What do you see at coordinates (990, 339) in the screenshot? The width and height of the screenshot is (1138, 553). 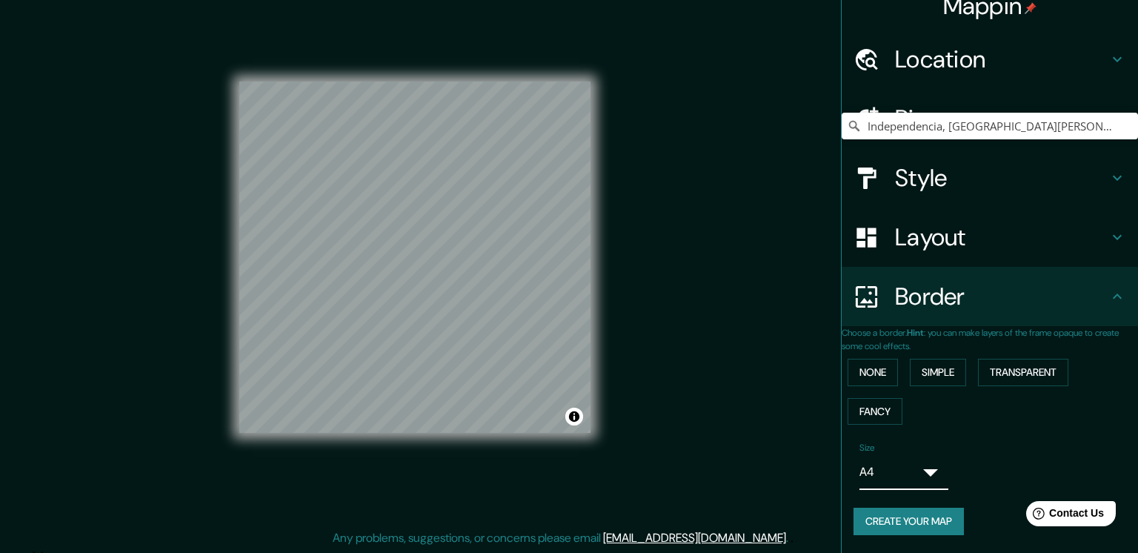 I see `p: Choose a border. : you can make layers of the frame opaque to create some cool effects.` at bounding box center [990, 339].